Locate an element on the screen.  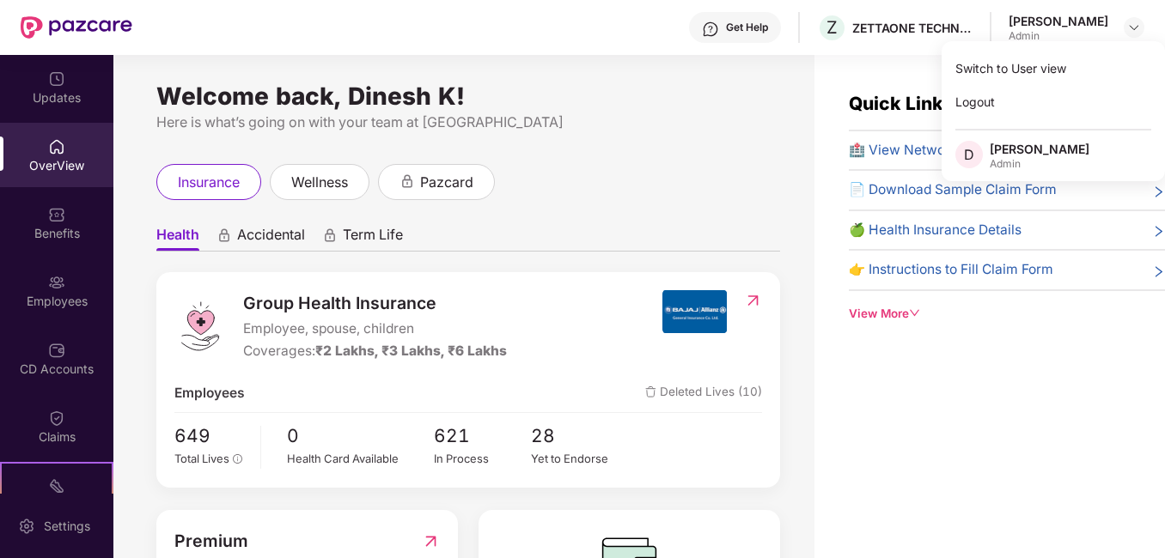
span: down is located at coordinates (915, 314).